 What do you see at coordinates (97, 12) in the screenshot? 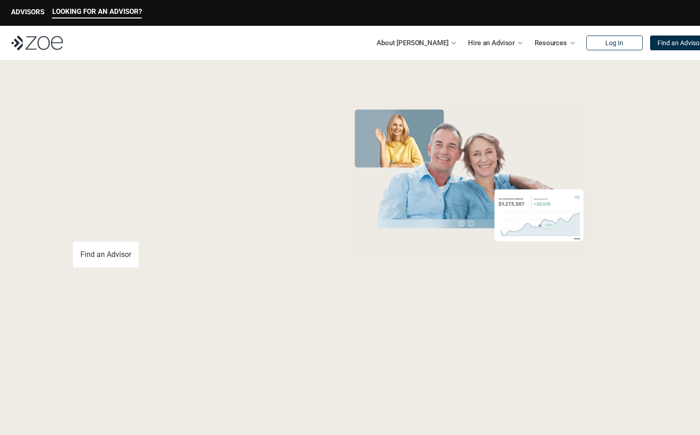
I see `p: LOOKING FOR AN ADVISOR?` at bounding box center [97, 12].